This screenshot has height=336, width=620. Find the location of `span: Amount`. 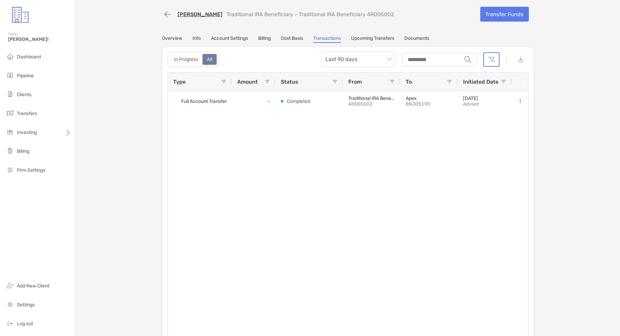

span: Amount is located at coordinates (247, 82).